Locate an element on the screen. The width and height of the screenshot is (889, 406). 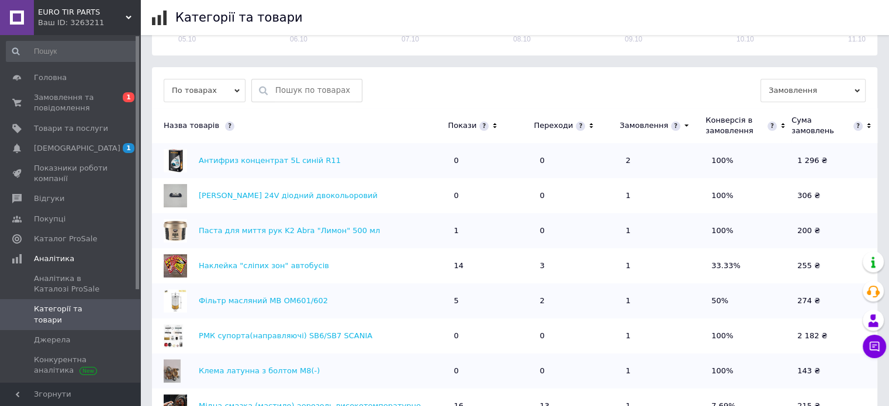
td: 50% is located at coordinates (748, 301).